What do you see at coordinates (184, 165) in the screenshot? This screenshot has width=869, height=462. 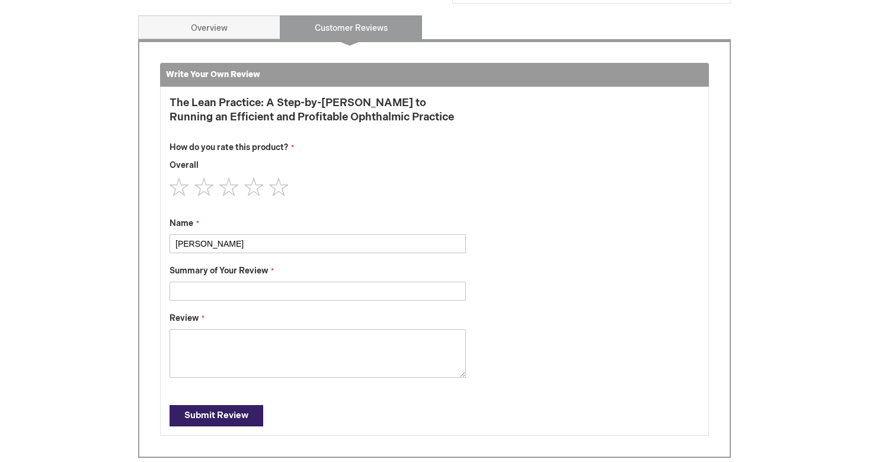 I see `span: Overall` at bounding box center [184, 165].